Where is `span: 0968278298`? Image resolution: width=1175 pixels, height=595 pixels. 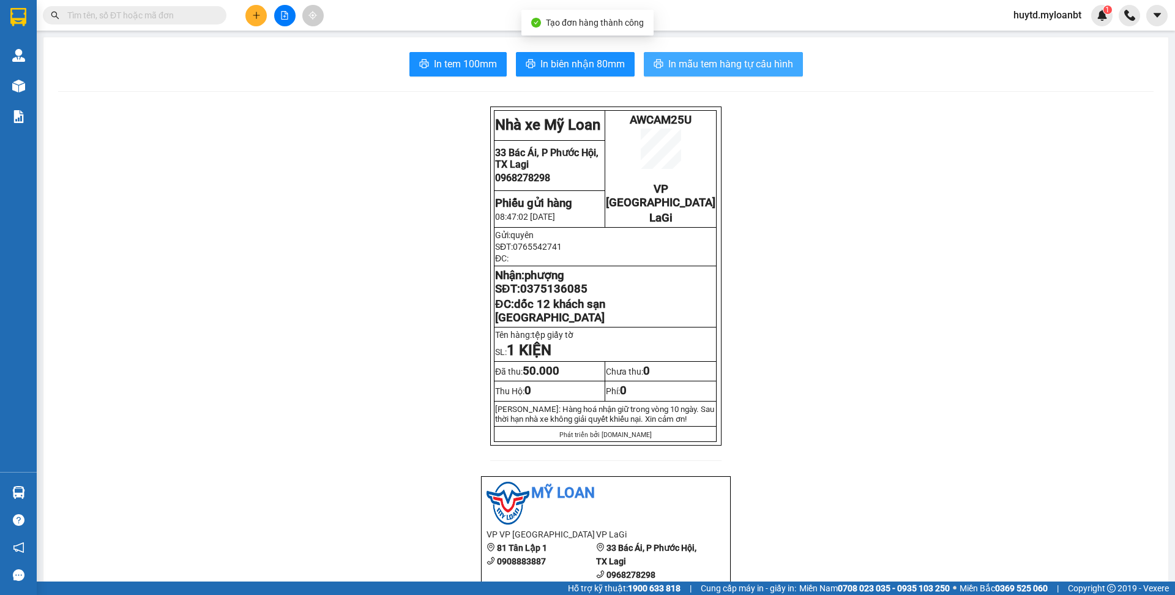
span: 0968278298 is located at coordinates (523, 177).